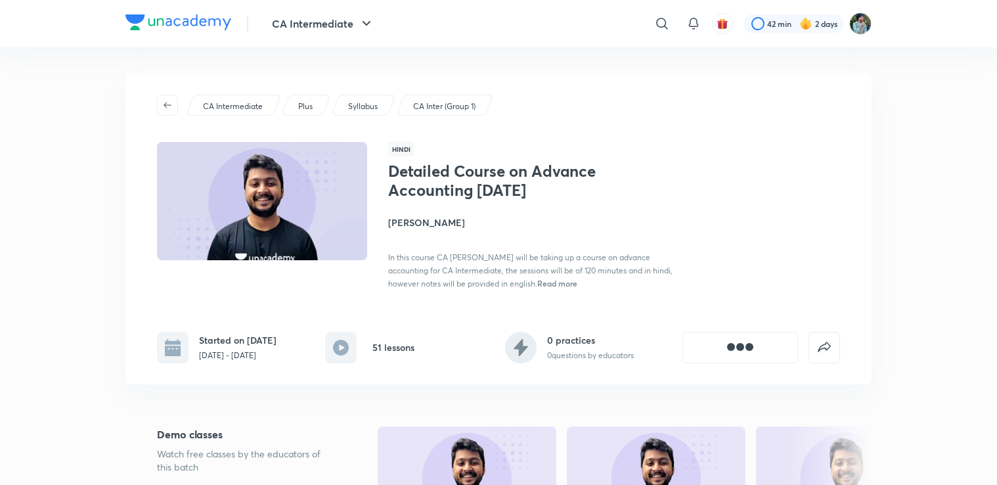  What do you see at coordinates (444, 106) in the screenshot?
I see `p: CA Inter (Group 1)` at bounding box center [444, 106].